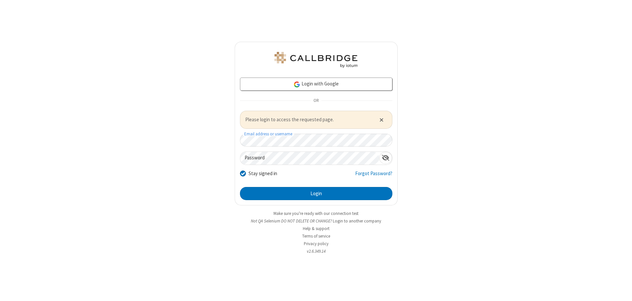 The width and height of the screenshot is (632, 301). What do you see at coordinates (310, 158) in the screenshot?
I see `input: Password` at bounding box center [310, 158].